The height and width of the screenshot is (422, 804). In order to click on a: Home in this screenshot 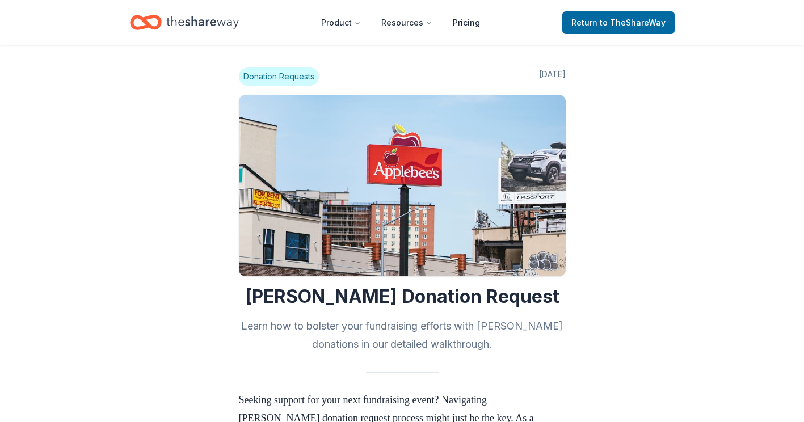, I will do `click(184, 22)`.